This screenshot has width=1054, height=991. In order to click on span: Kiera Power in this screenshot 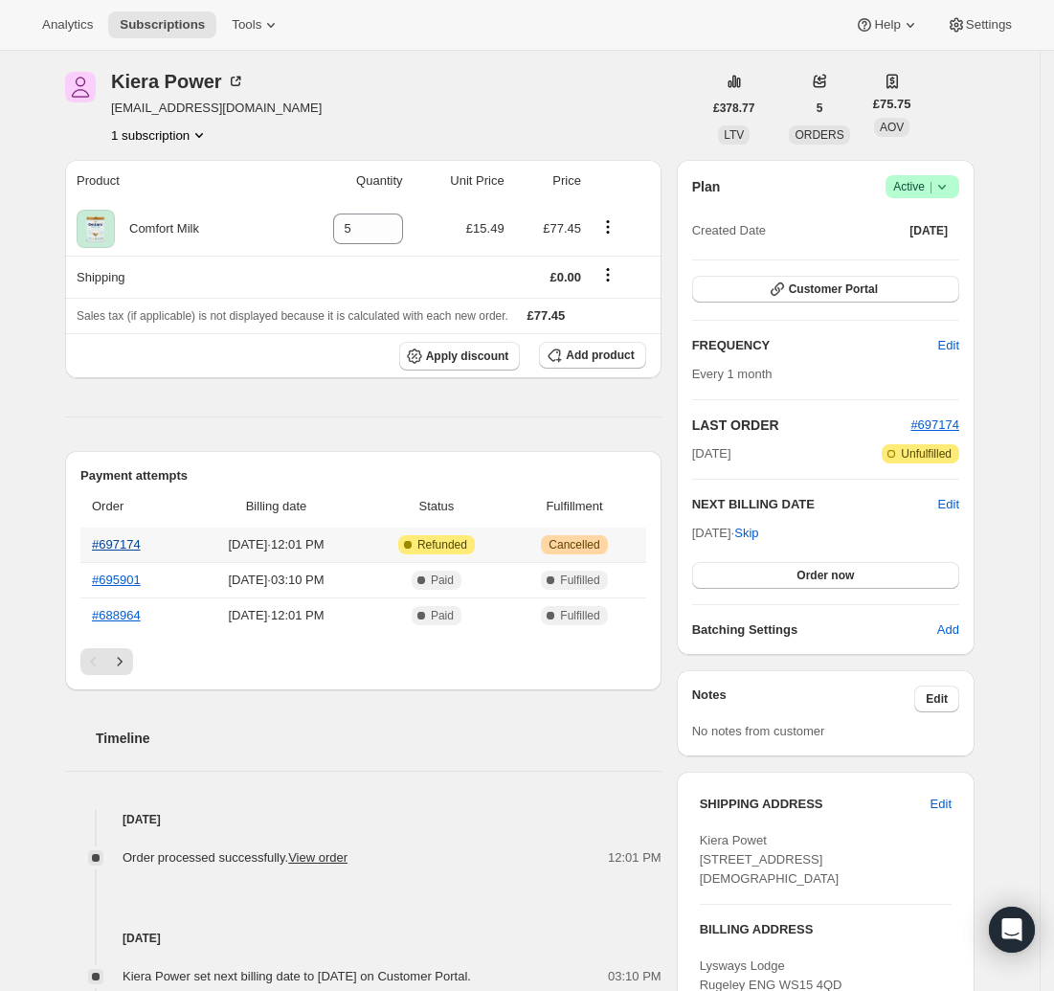, I will do `click(80, 87)`.